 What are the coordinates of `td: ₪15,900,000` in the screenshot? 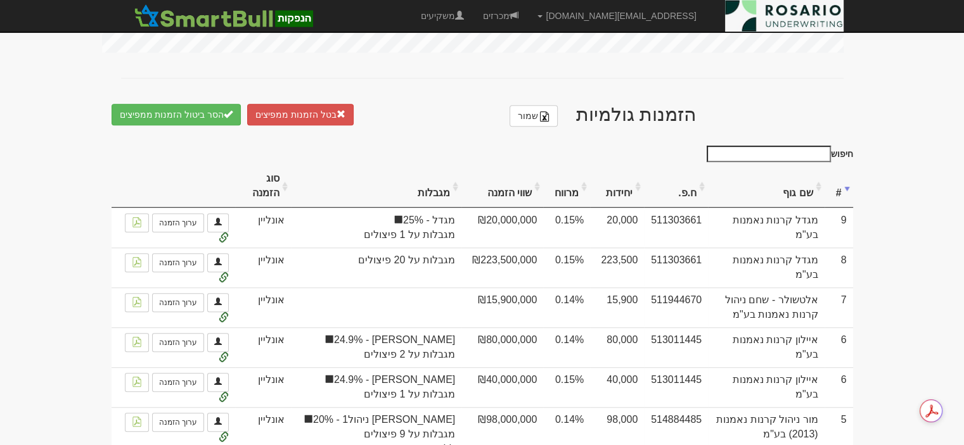 It's located at (502, 307).